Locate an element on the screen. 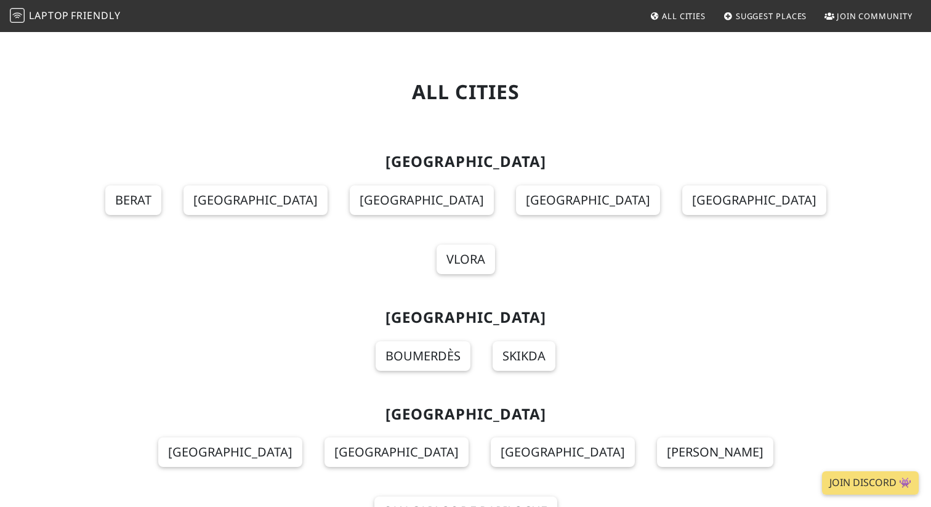  a: All Cities is located at coordinates (678, 16).